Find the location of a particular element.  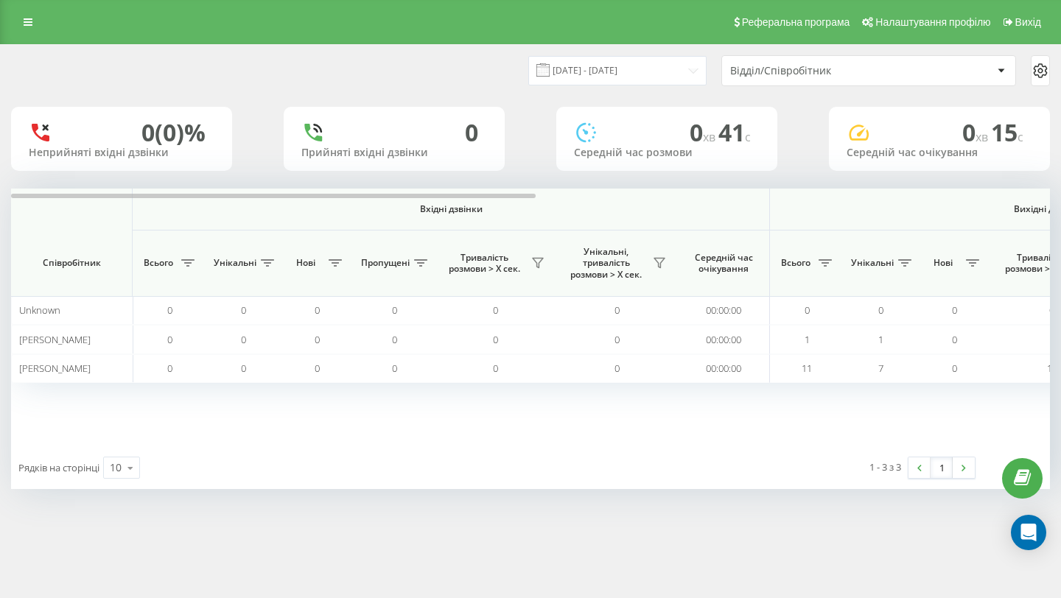

span: Рядків на сторінці is located at coordinates (59, 468).